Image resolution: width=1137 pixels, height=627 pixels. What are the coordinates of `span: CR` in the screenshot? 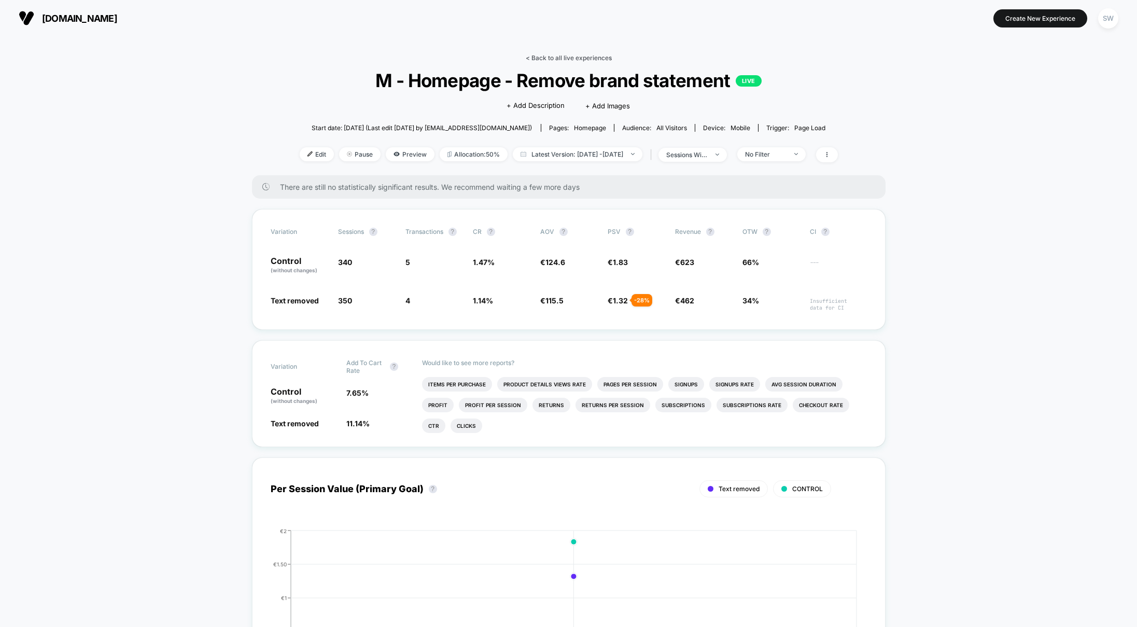 It's located at (477, 231).